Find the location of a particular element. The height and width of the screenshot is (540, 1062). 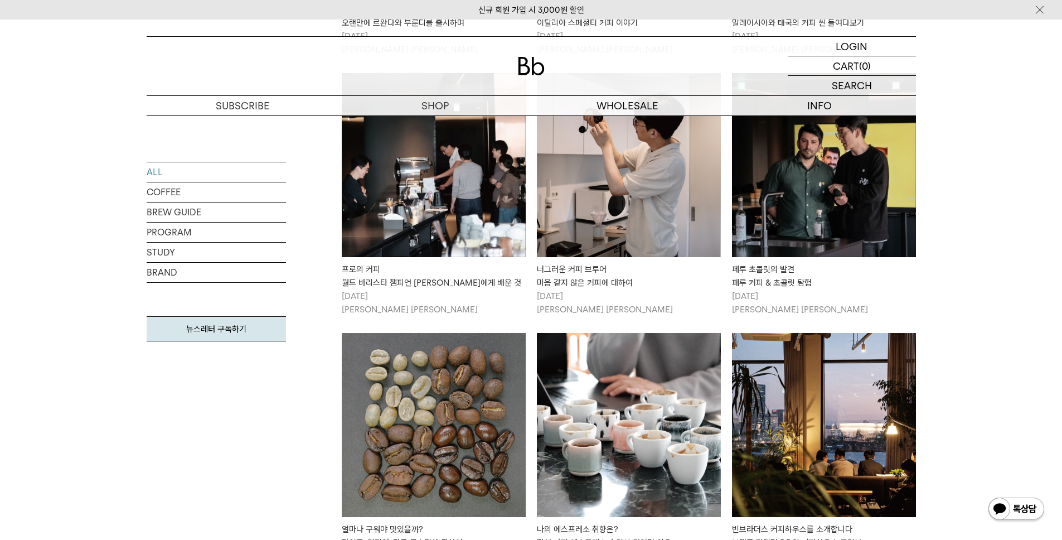

a: SHOP is located at coordinates (435, 105).